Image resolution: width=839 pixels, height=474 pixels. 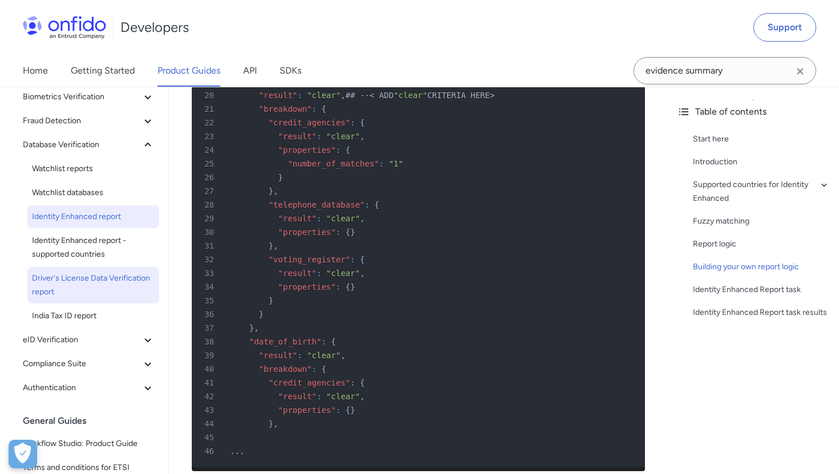 I want to click on a: Identity Enhanced Report task results, so click(x=761, y=313).